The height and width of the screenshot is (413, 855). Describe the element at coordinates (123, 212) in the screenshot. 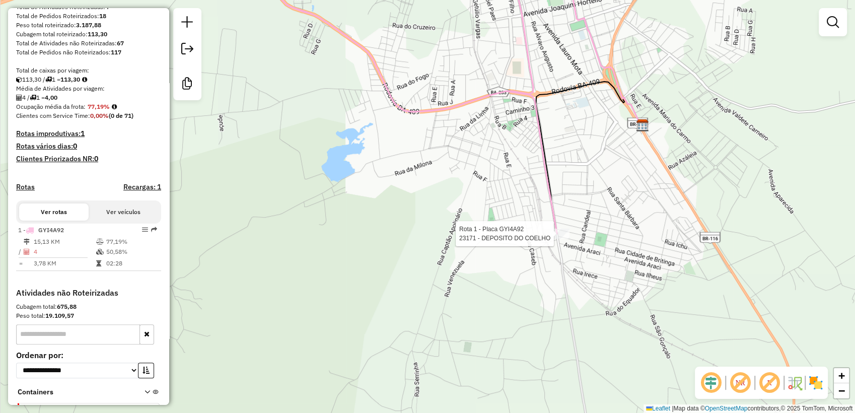

I see `button: Ver veículos` at that location.